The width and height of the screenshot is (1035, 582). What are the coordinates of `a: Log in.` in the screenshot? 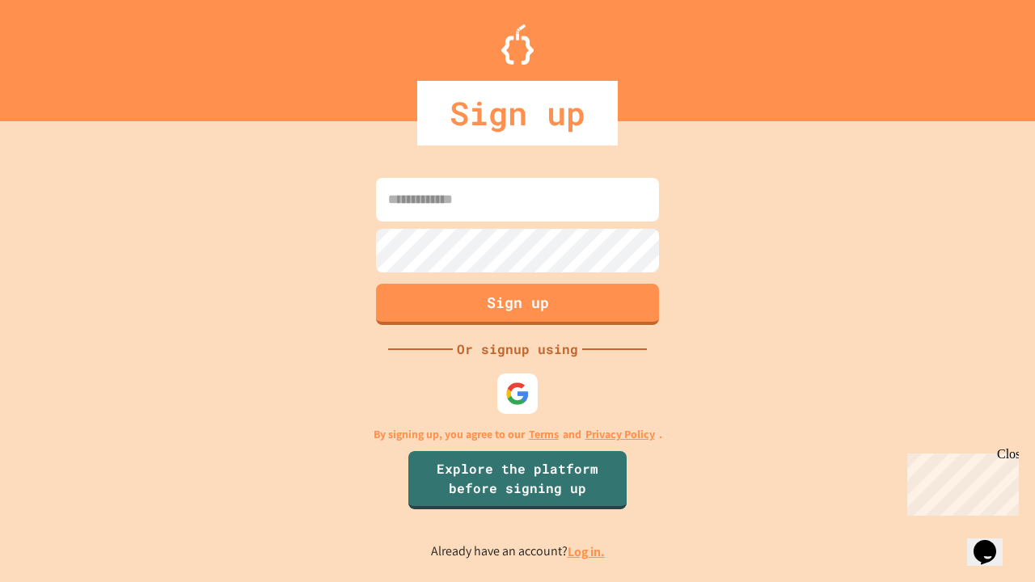 It's located at (586, 551).